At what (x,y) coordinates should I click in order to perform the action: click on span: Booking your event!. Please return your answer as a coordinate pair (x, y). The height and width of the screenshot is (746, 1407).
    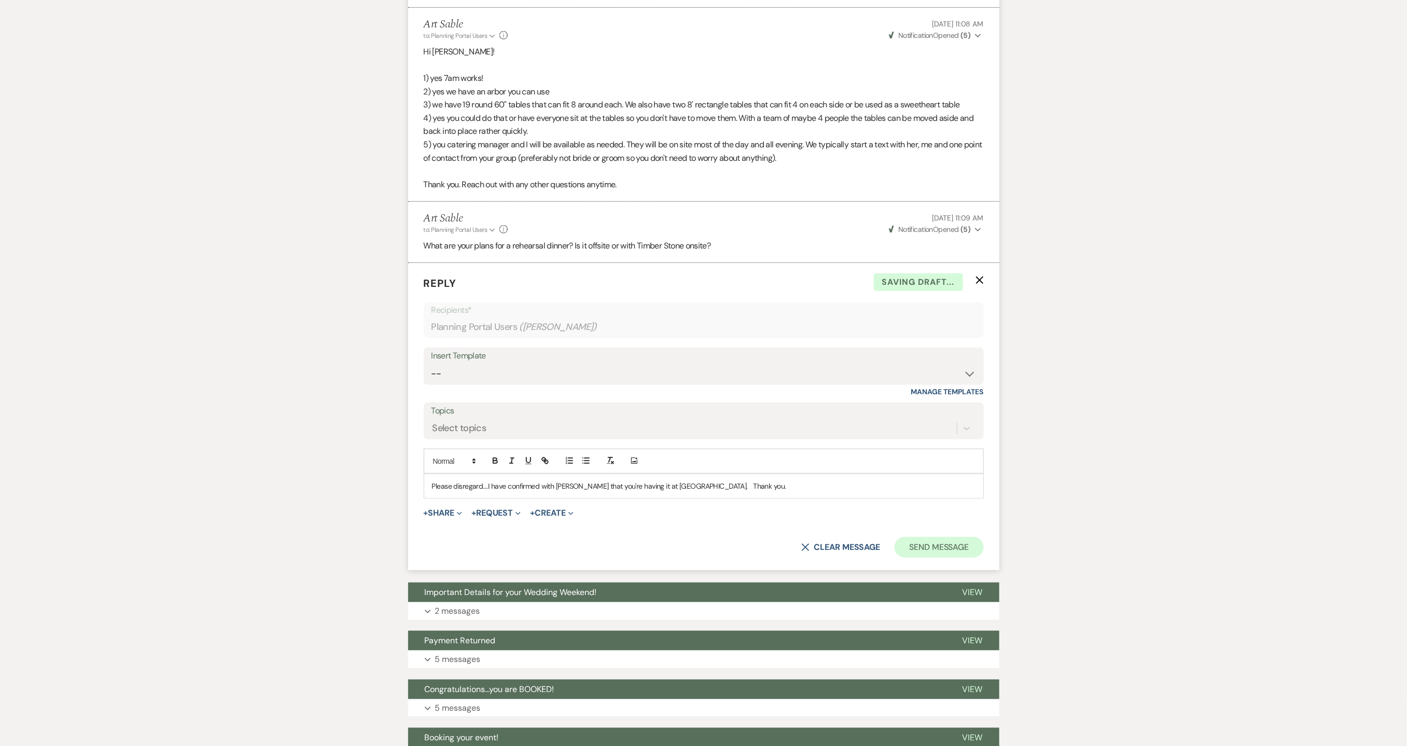
    Looking at the image, I should click on (461, 737).